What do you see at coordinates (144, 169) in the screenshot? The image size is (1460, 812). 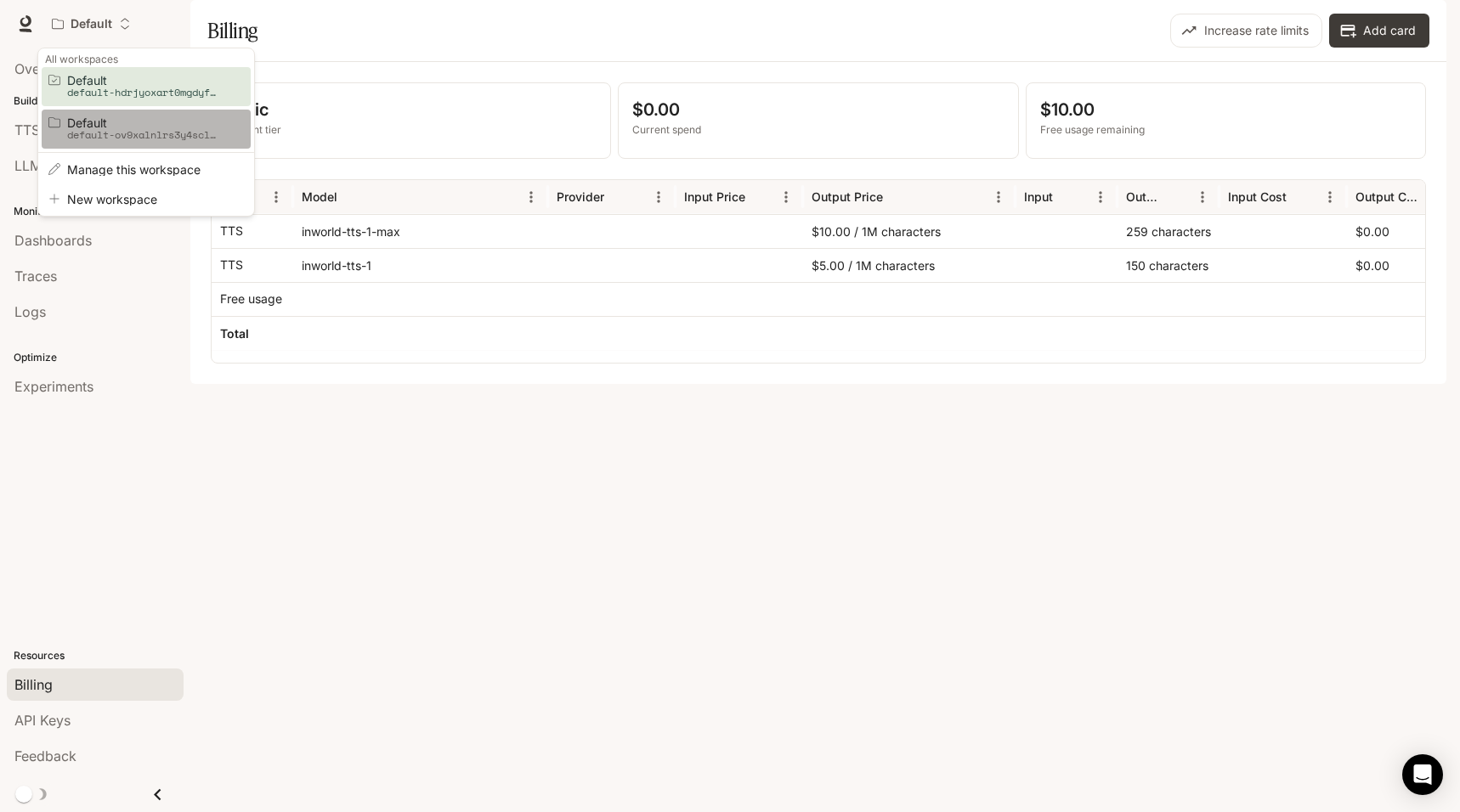 I see `span: Manage this workspace` at bounding box center [144, 169].